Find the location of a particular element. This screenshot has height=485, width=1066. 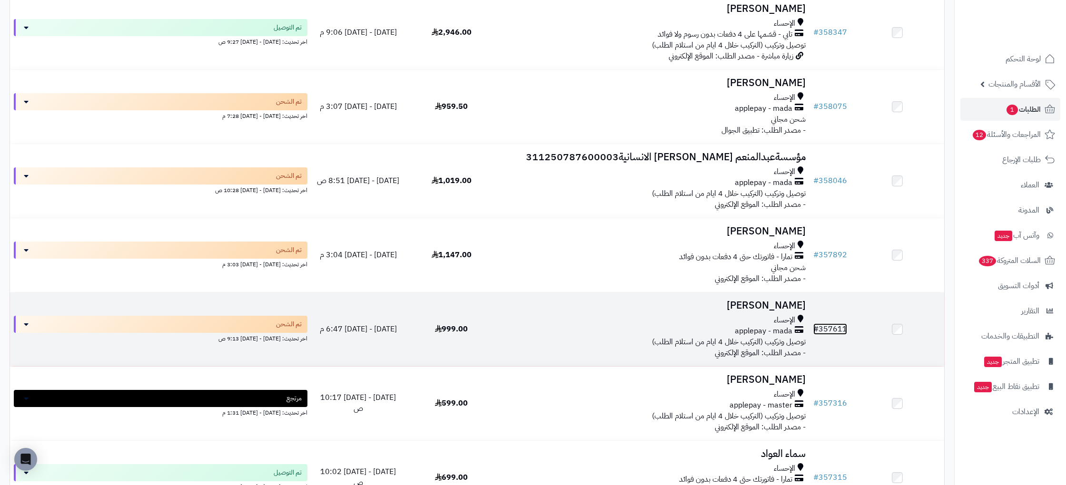

a: التقارير is located at coordinates (1010, 311).